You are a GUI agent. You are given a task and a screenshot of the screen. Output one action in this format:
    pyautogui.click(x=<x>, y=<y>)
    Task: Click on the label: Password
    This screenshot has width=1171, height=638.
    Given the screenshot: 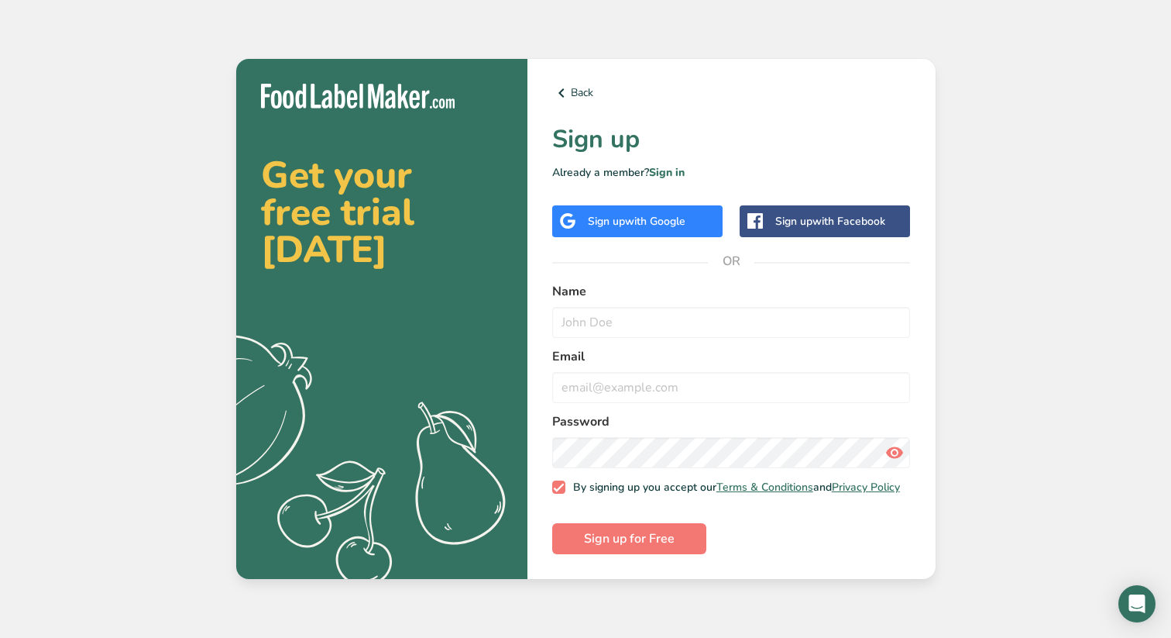 What is the action you would take?
    pyautogui.click(x=731, y=421)
    